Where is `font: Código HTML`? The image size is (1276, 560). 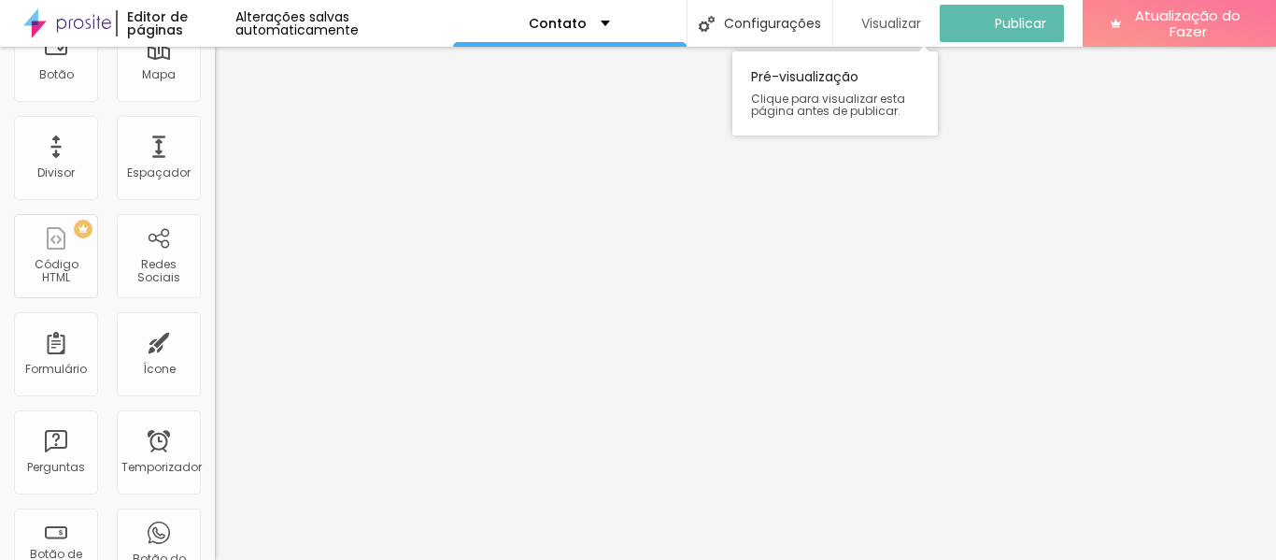
font: Código HTML is located at coordinates (56, 270).